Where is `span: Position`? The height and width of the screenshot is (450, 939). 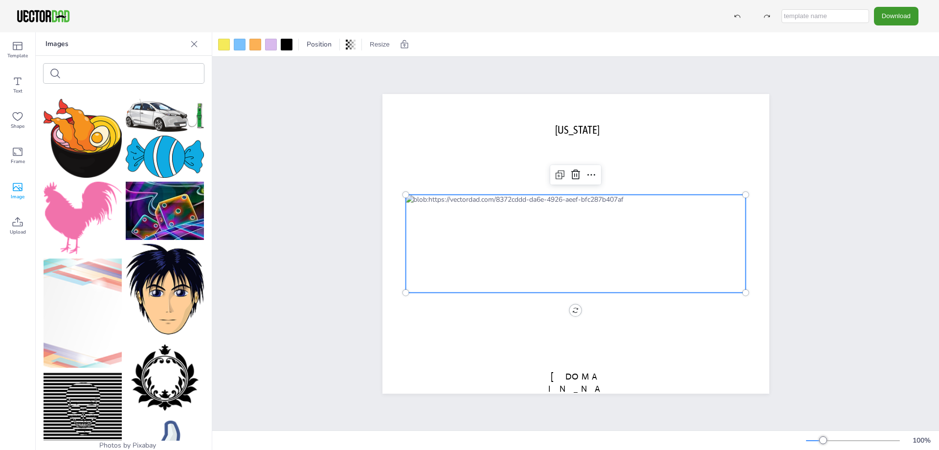 span: Position is located at coordinates (319, 44).